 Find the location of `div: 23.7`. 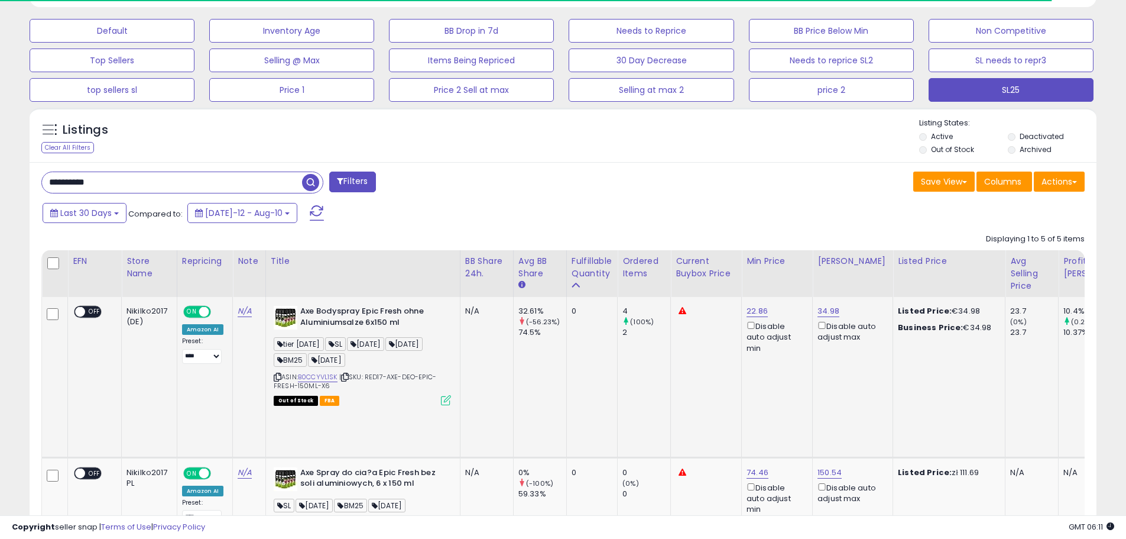

div: 23.7 is located at coordinates (1034, 311).